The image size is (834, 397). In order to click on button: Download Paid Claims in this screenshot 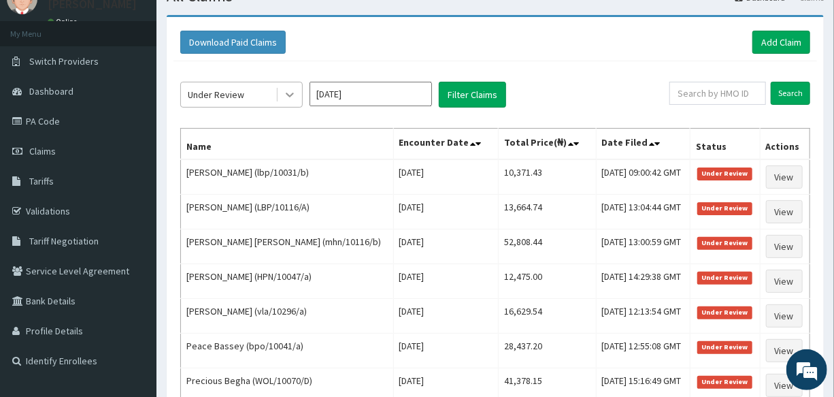, I will do `click(233, 42)`.